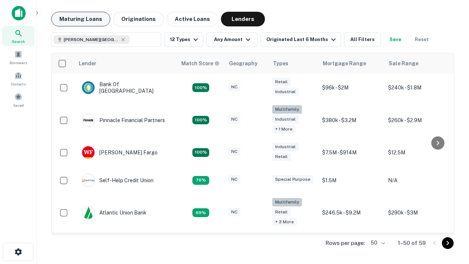  Describe the element at coordinates (19, 13) in the screenshot. I see `img: capitalize-icon.png` at that location.